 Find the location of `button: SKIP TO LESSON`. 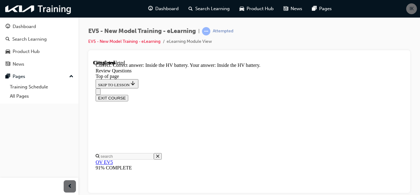

button: SKIP TO LESSON is located at coordinates (24, 24).